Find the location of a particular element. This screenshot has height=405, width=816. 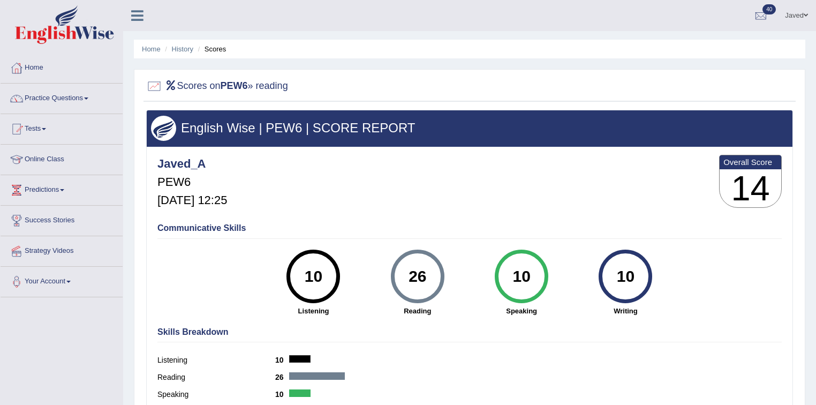

b: Overall Score is located at coordinates (750, 162).